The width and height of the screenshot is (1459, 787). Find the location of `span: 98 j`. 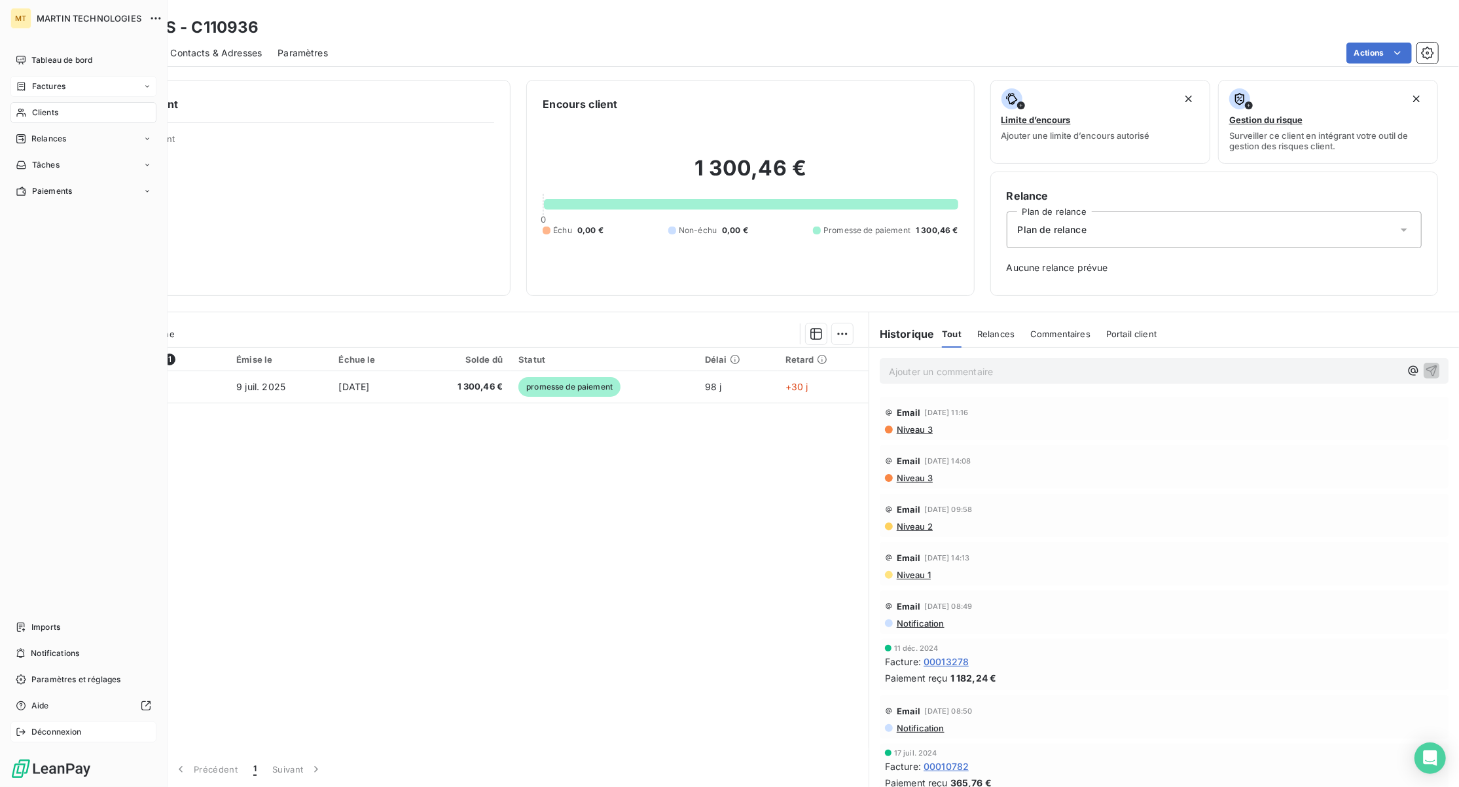

span: 98 j is located at coordinates (714, 386).